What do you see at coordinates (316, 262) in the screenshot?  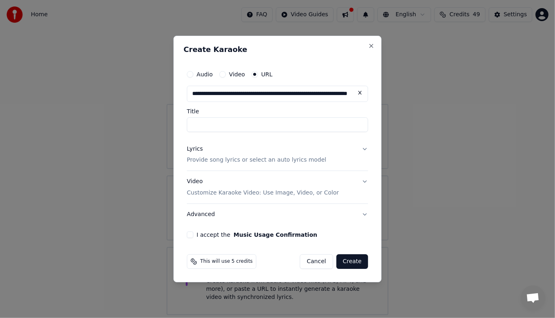 I see `button: Cancel` at bounding box center [316, 262].